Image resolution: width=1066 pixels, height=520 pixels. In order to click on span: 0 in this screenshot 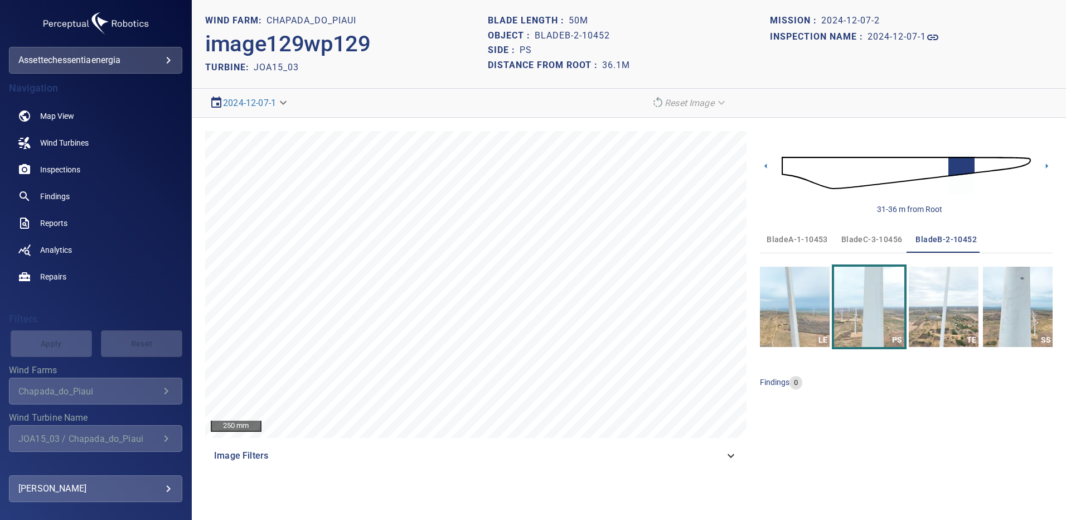, I will do `click(796, 383)`.